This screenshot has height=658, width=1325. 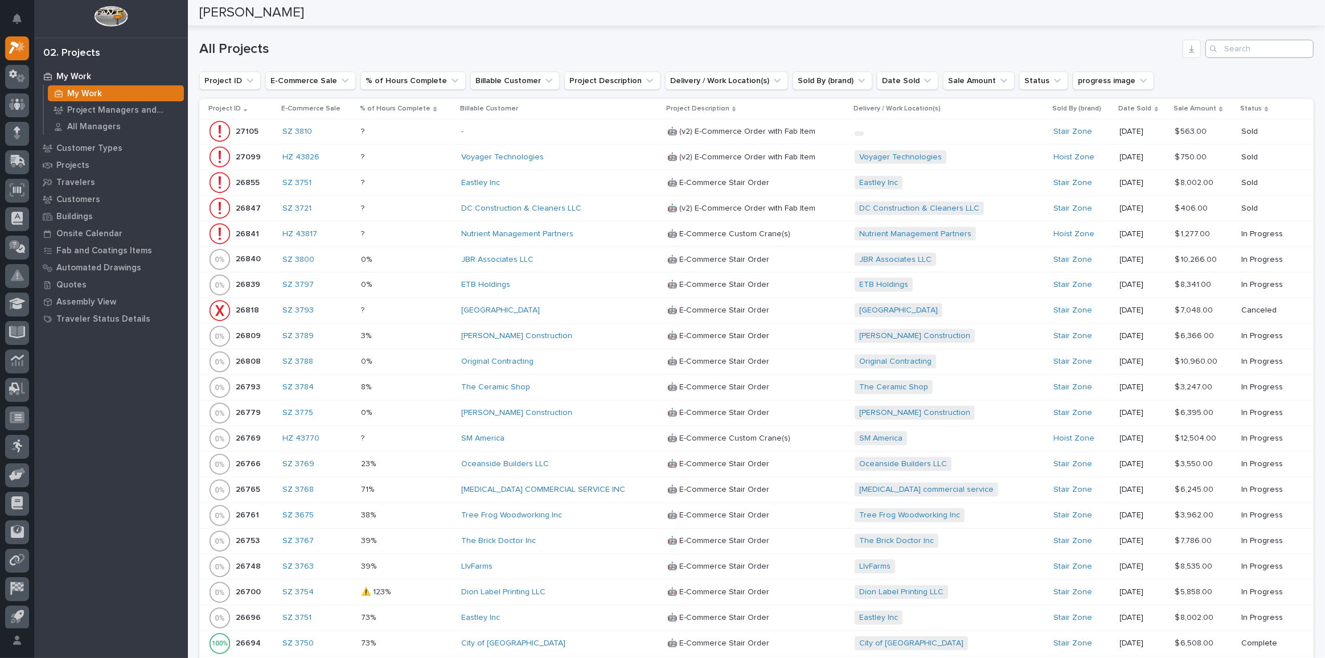 What do you see at coordinates (298, 490) in the screenshot?
I see `a: SZ 3768` at bounding box center [298, 490].